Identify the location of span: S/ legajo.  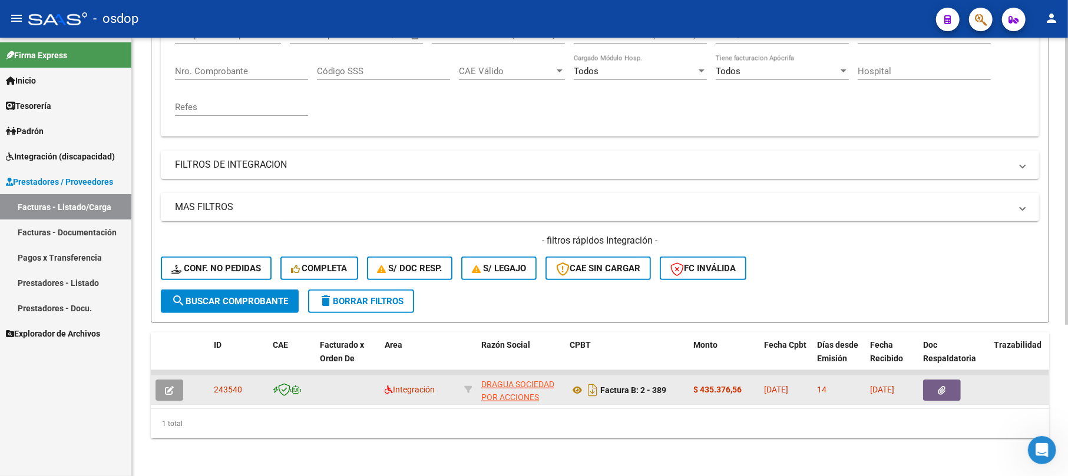
(499, 268).